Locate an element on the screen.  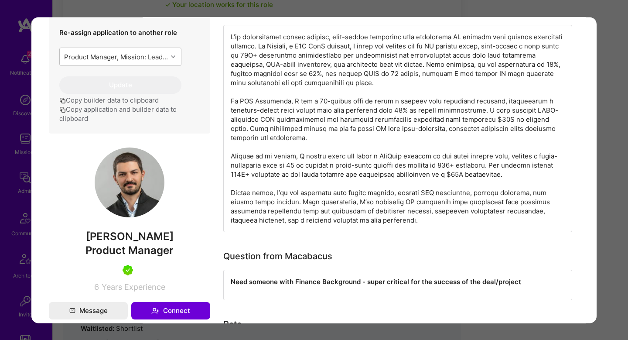
i: icon Connect is located at coordinates (155, 311).